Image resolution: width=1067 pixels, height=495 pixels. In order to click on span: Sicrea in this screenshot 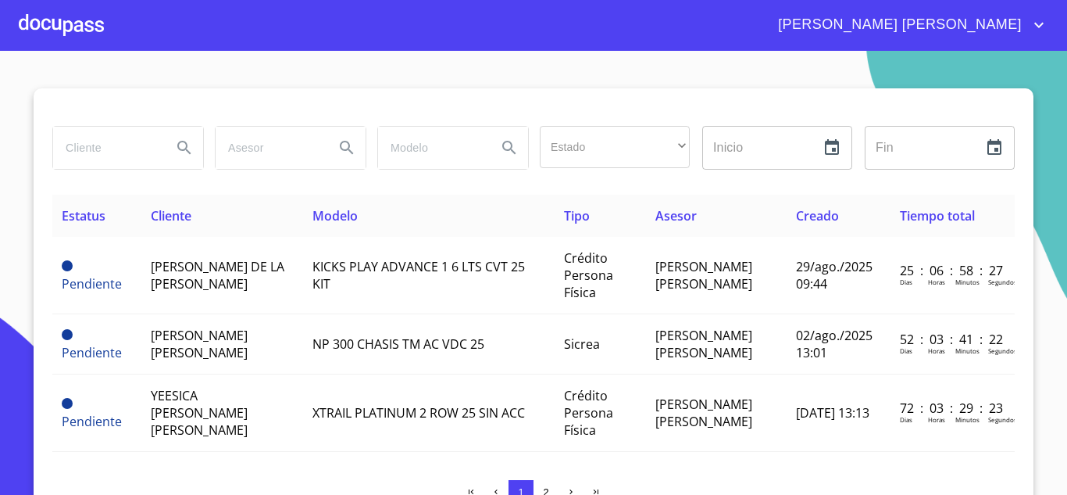, I will do `click(582, 344)`.